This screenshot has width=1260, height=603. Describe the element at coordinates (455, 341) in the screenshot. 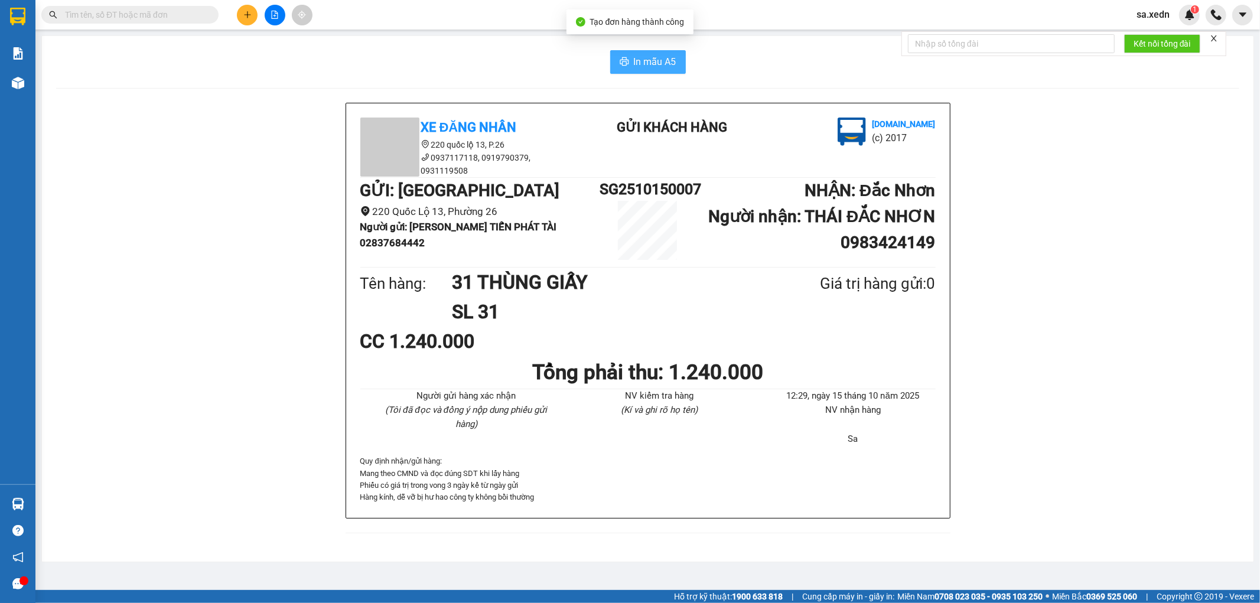

I see `div: CC 1.240.000` at that location.